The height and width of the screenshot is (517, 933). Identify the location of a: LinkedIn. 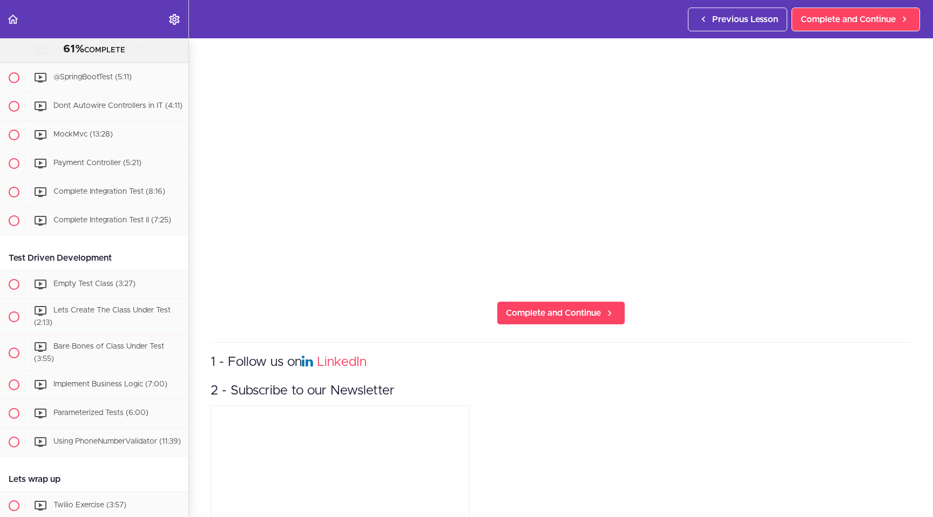
(342, 362).